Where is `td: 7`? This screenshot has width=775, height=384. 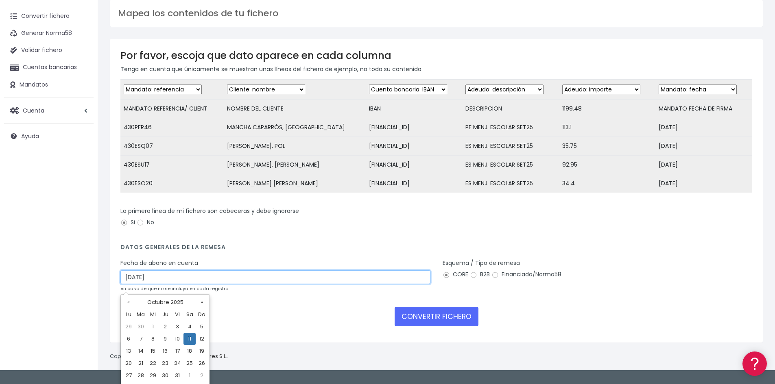
td: 7 is located at coordinates (141, 339).